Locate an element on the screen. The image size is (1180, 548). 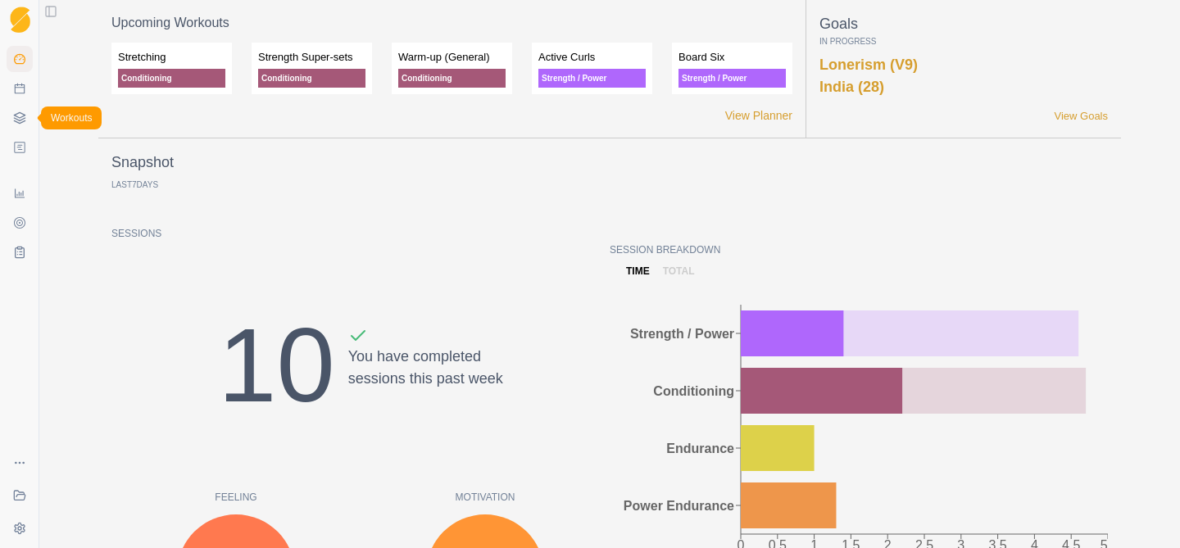
p: Last Days is located at coordinates (134, 184).